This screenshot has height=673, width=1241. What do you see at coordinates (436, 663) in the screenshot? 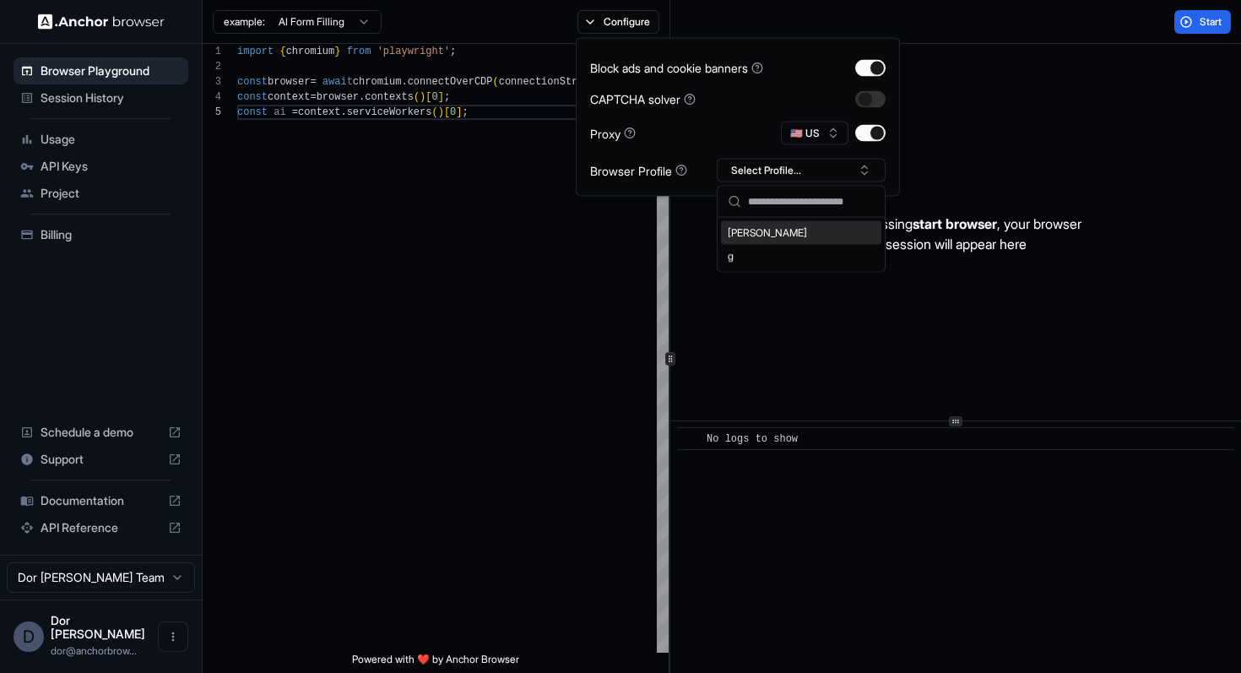
I see `span: Powered with ❤️ by Anchor Browser` at bounding box center [436, 663].